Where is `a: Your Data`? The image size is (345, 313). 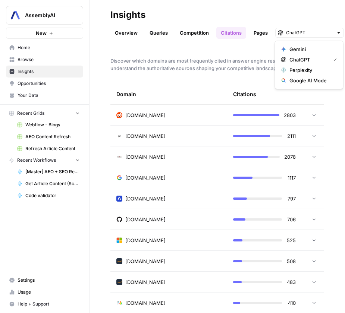
a: Your Data is located at coordinates (44, 96).